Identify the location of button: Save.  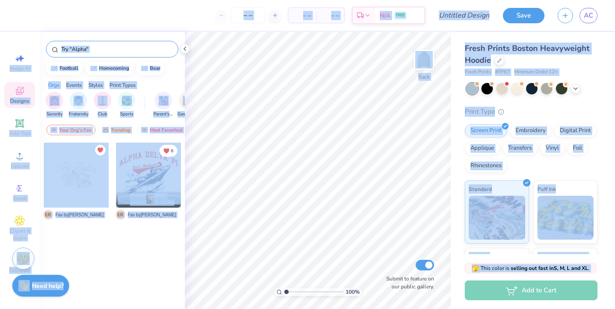
(524, 15).